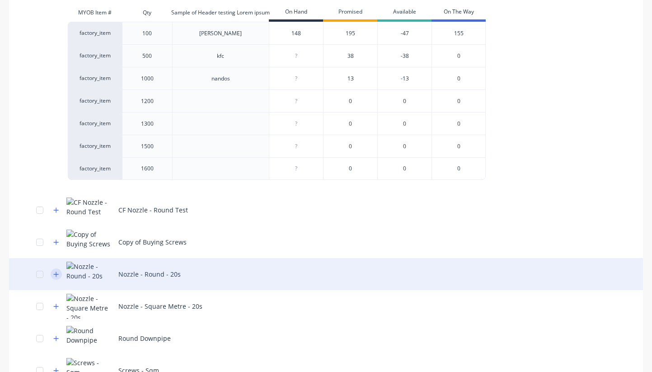  What do you see at coordinates (296, 13) in the screenshot?
I see `div: On Hand` at bounding box center [296, 13].